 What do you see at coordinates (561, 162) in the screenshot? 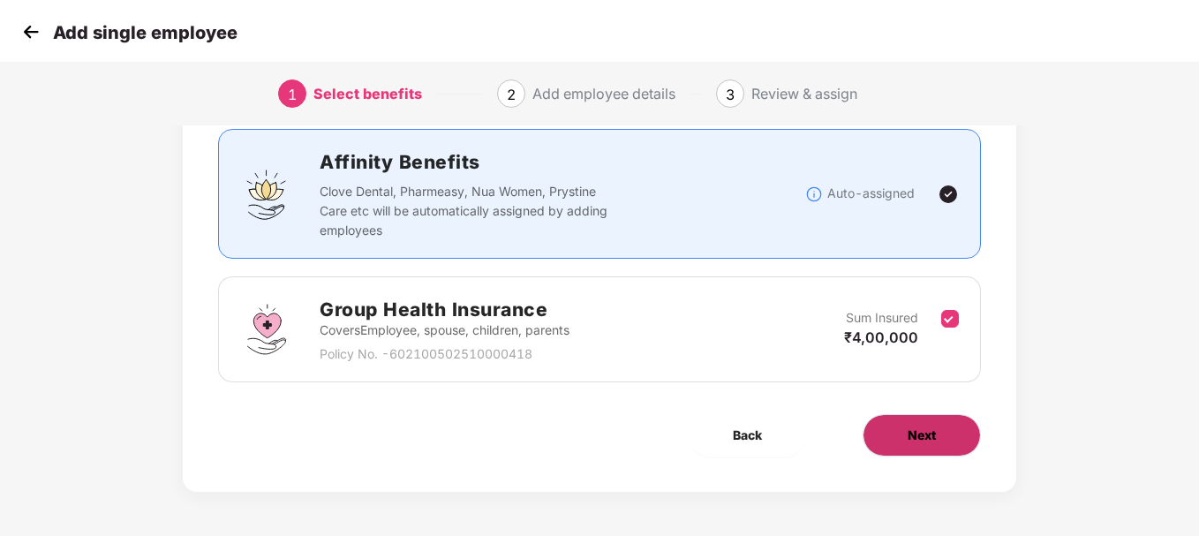
I see `h2: Affinity Benefits` at bounding box center [561, 162].